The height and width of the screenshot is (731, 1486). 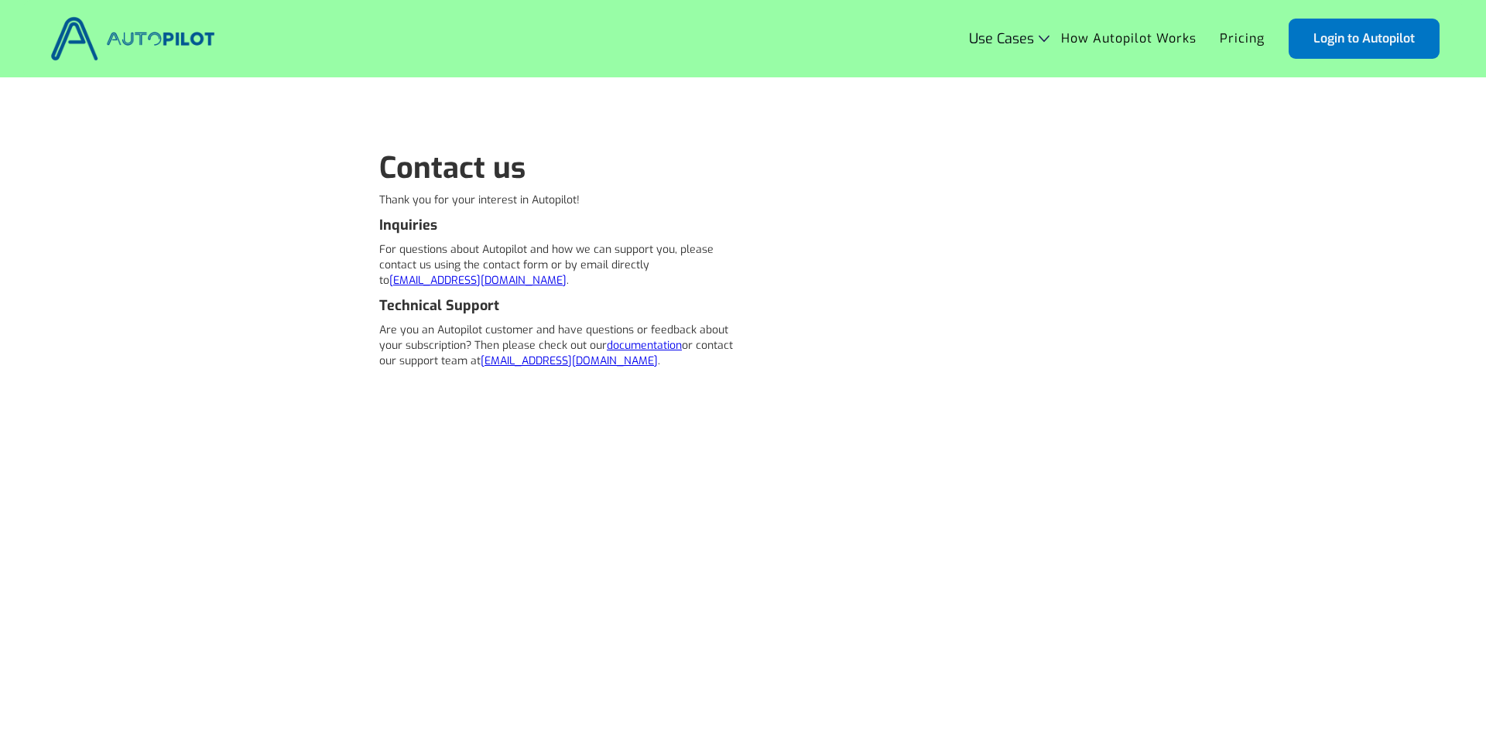 What do you see at coordinates (1002, 39) in the screenshot?
I see `div: Use Cases` at bounding box center [1002, 39].